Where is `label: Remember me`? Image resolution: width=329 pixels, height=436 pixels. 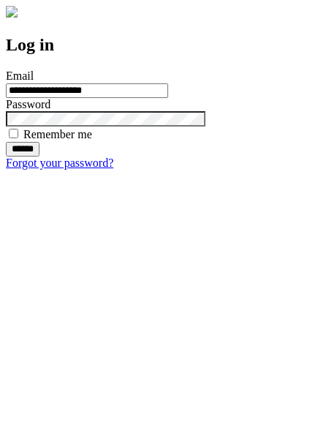
label: Remember me is located at coordinates (58, 134).